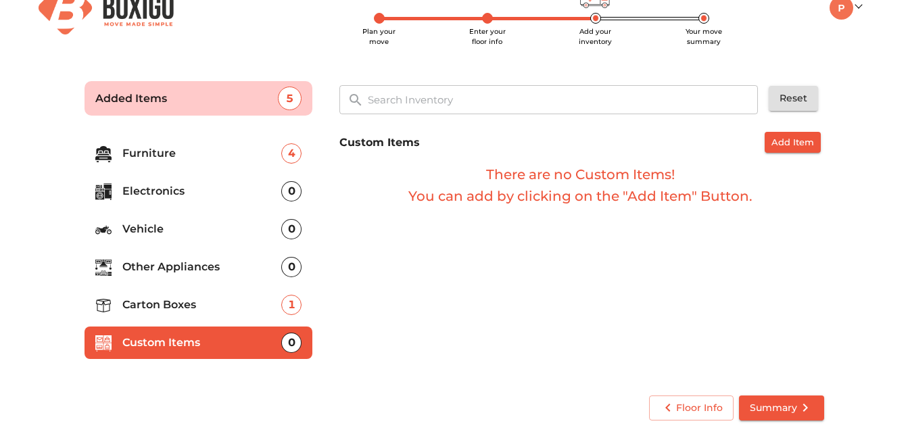  Describe the element at coordinates (202, 153) in the screenshot. I see `p: Furniture` at that location.